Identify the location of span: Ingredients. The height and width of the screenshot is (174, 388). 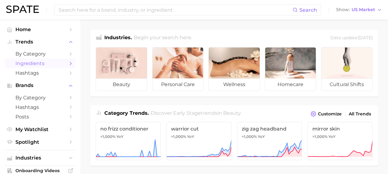
(40, 63).